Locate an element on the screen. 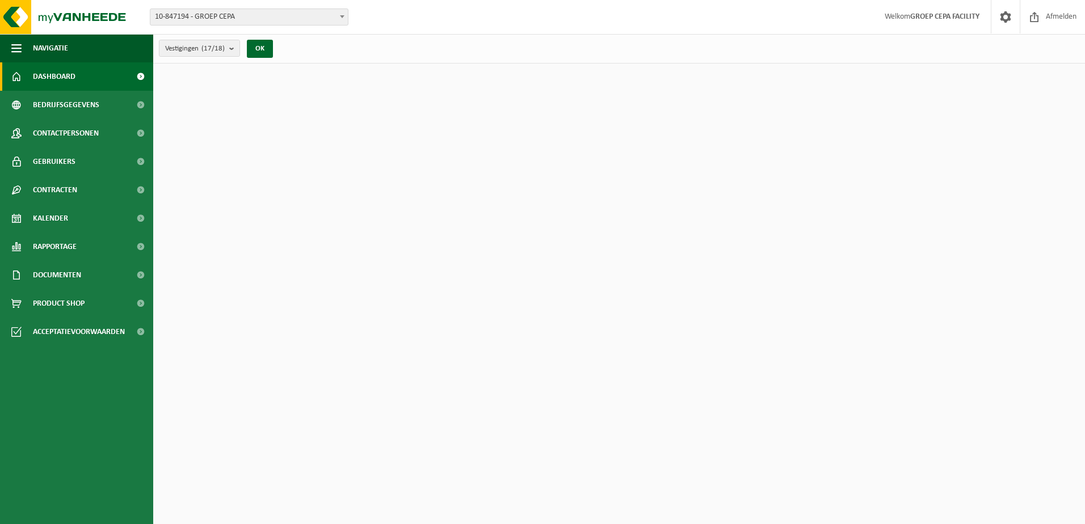  strong: GROEP CEPA FACILITY is located at coordinates (944, 16).